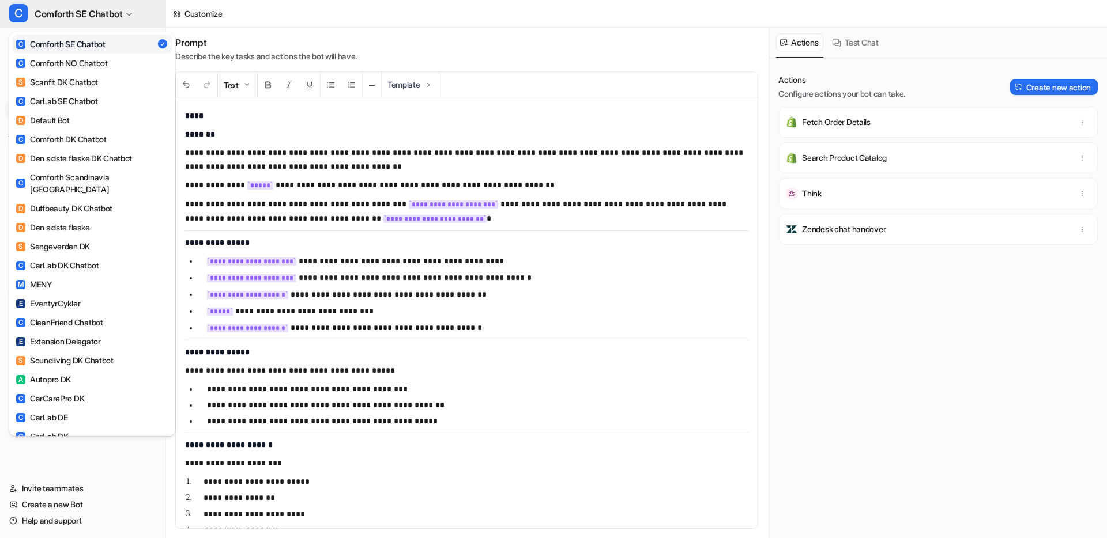 The width and height of the screenshot is (1107, 538). I want to click on div: Autopro DK, so click(43, 379).